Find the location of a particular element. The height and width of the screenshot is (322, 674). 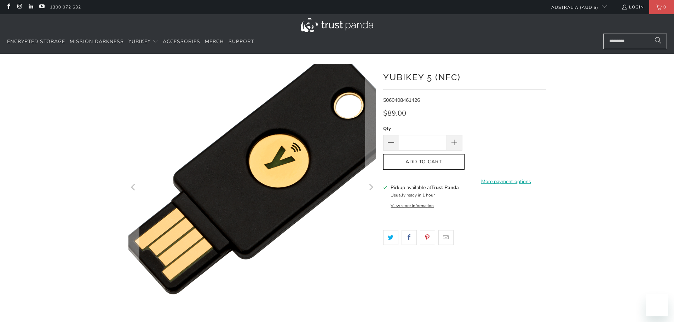

label: Qty is located at coordinates (423, 129).